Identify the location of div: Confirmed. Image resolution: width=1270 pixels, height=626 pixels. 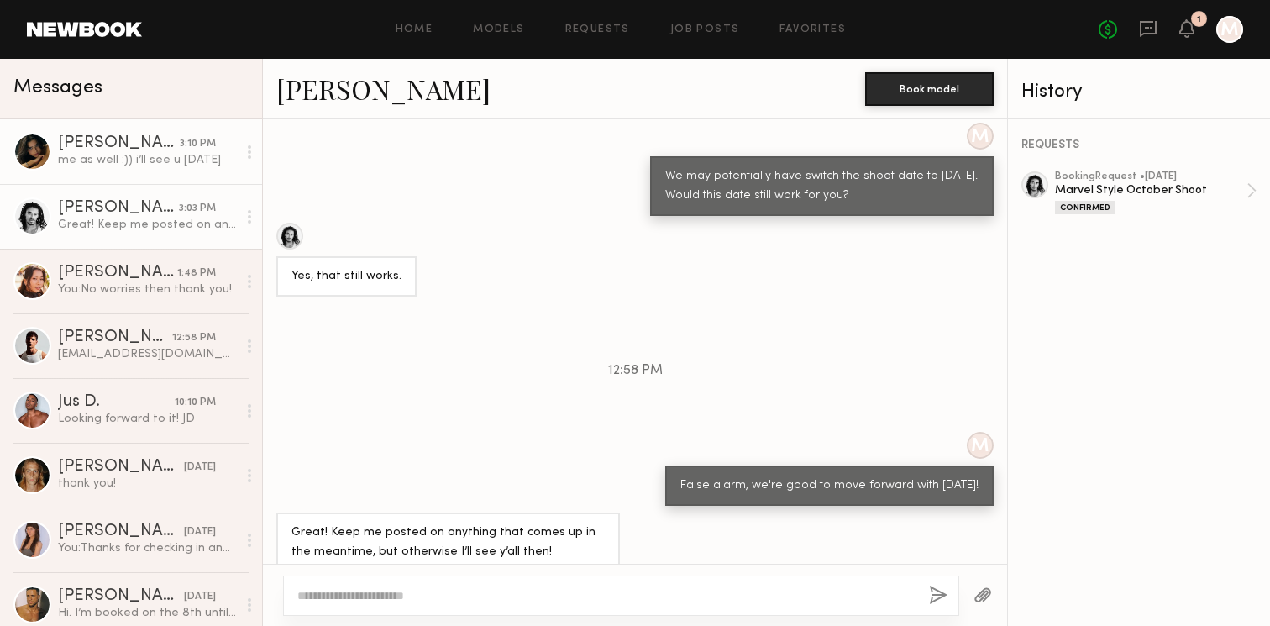
(1085, 207).